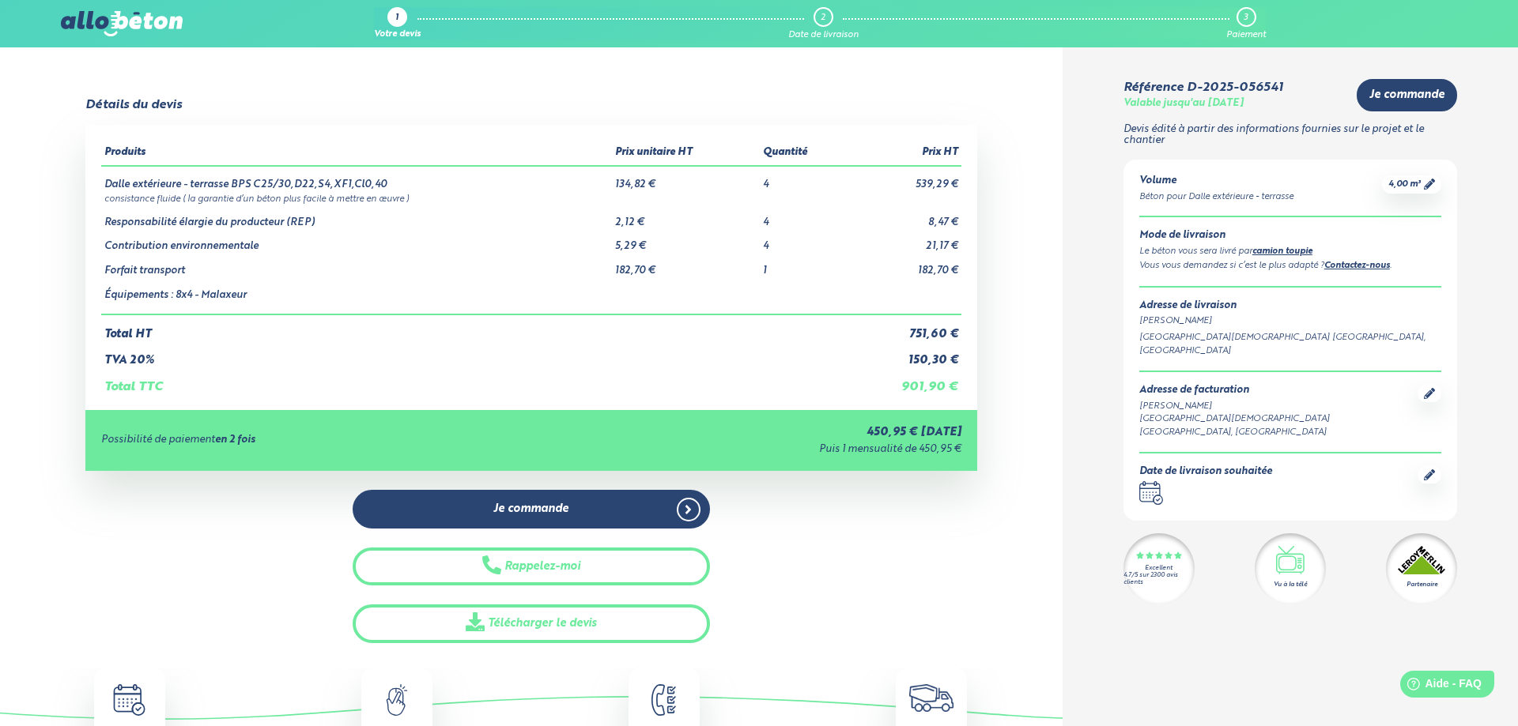 The width and height of the screenshot is (1518, 726). I want to click on td: 1, so click(804, 265).